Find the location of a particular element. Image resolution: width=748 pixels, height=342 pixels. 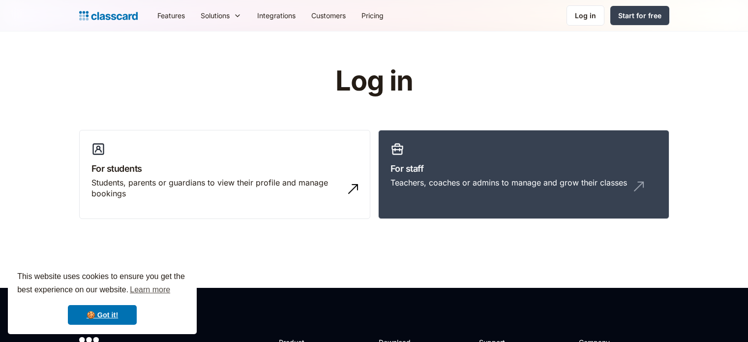

h1: Log in is located at coordinates (374, 81).